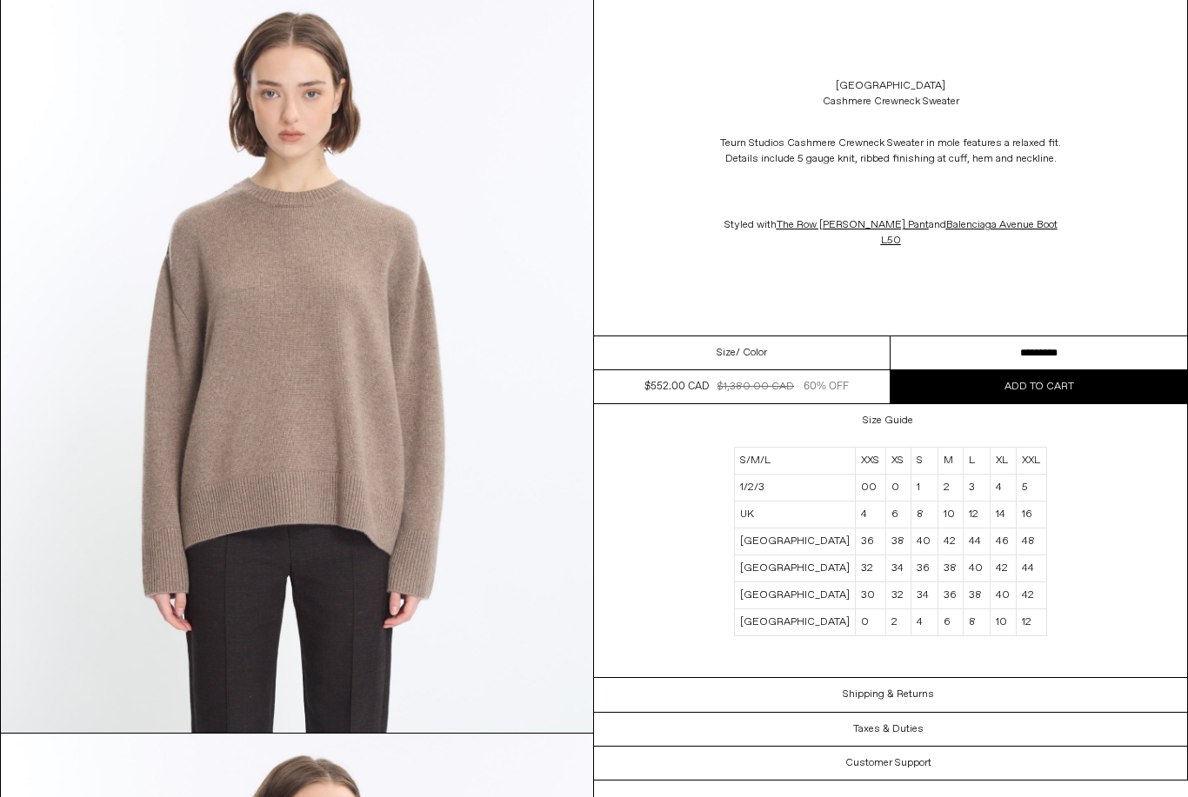  What do you see at coordinates (888, 729) in the screenshot?
I see `h3: Taxes & Duties` at bounding box center [888, 729].